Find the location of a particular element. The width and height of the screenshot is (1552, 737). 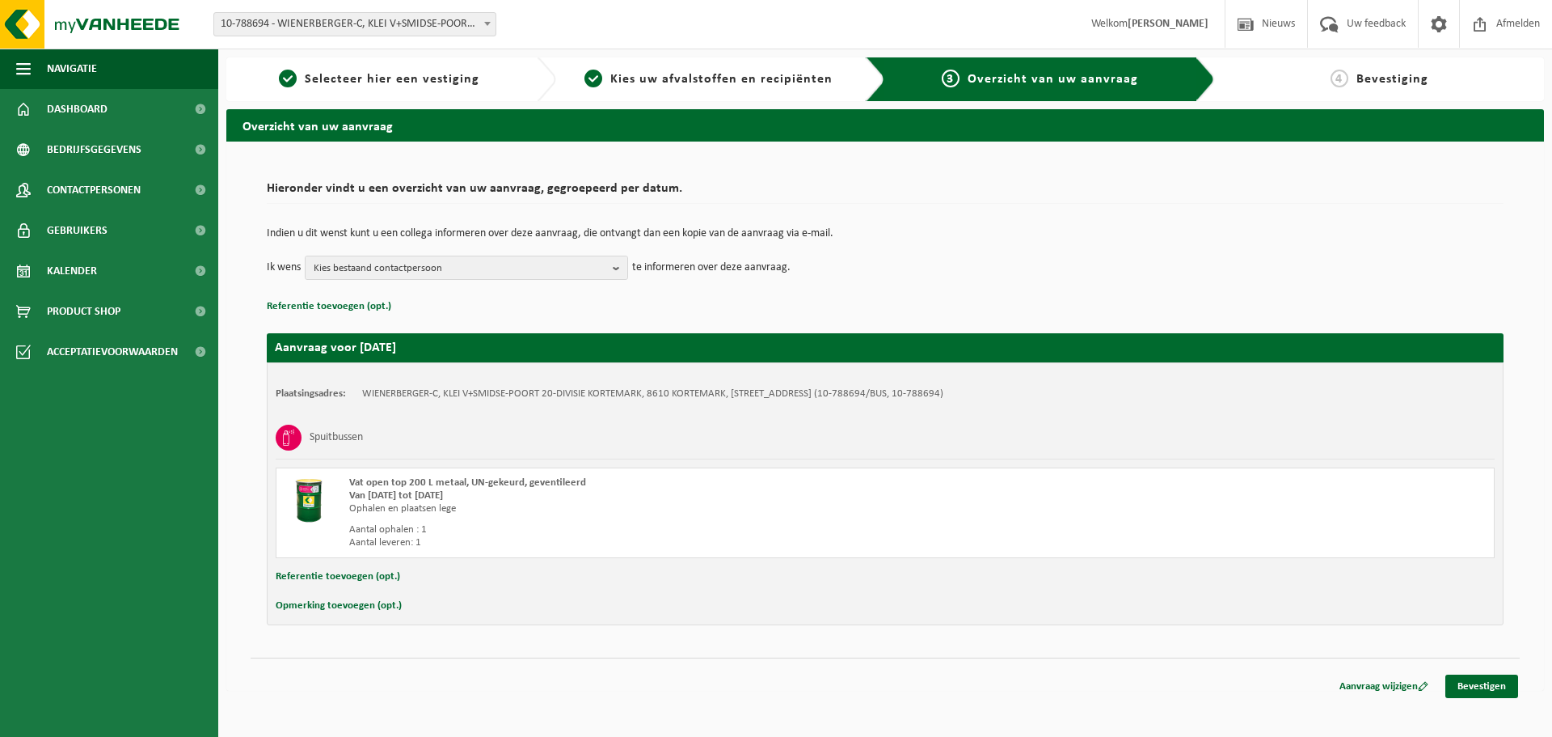

span: 10-788694 - WIENERBERGER-C, KLEI V+SMIDSE-POORT 20-DIVISIE KORTEMARK - KORTEMARK is located at coordinates (355, 24).